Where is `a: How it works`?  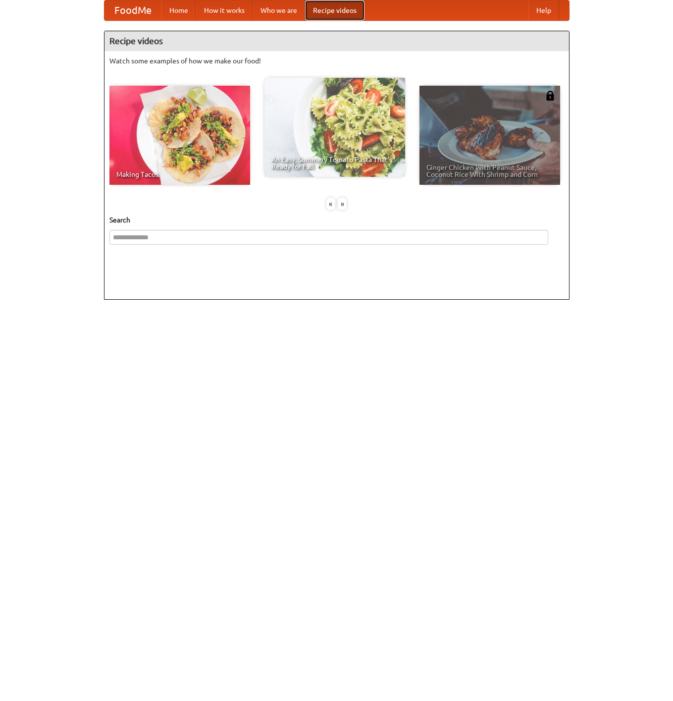 a: How it works is located at coordinates (224, 10).